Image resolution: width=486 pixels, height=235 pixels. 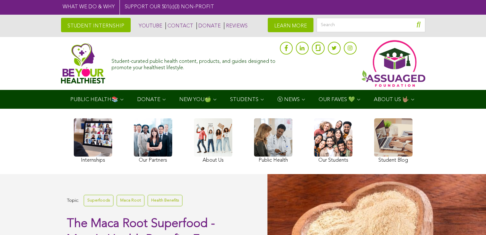 What do you see at coordinates (243, 99) in the screenshot?
I see `div: Navigation Menu` at bounding box center [243, 99].